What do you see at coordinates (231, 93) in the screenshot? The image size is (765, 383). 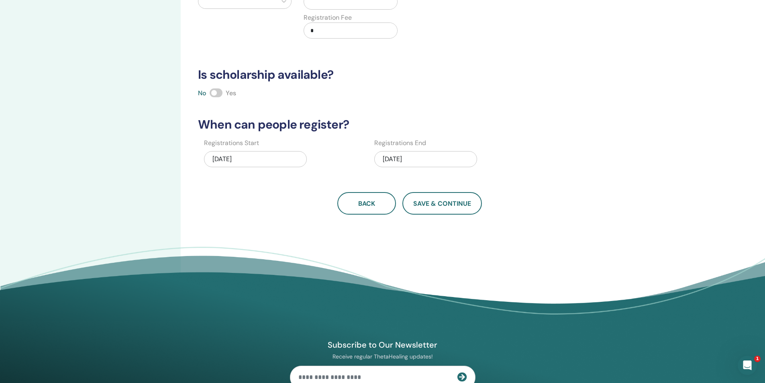 I see `span: Yes` at bounding box center [231, 93].